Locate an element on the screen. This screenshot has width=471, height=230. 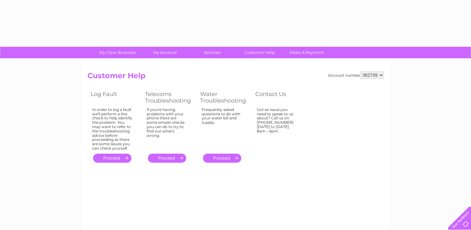
h2: Customer Help is located at coordinates (236, 77).